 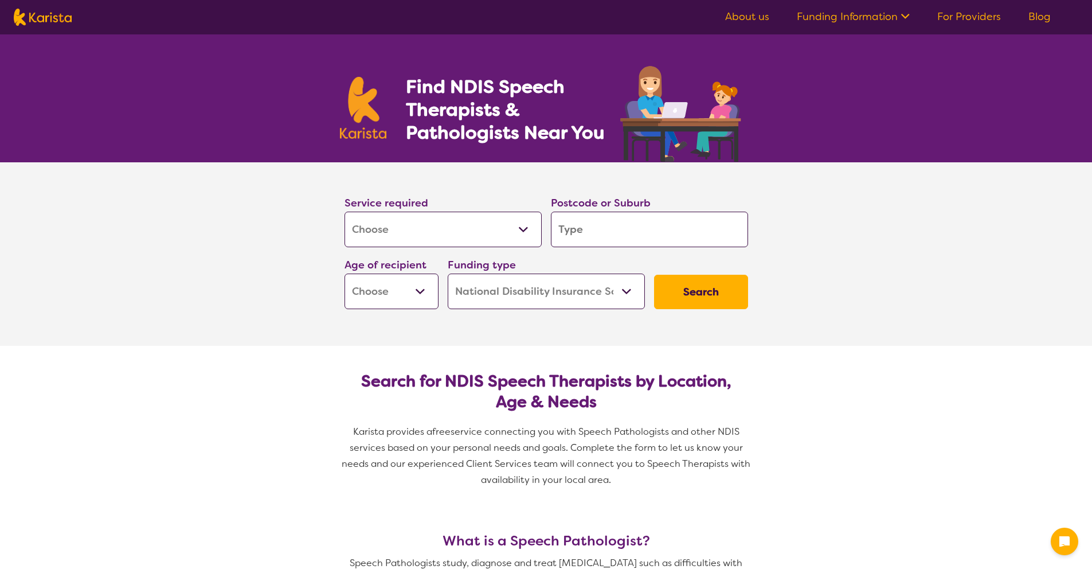 What do you see at coordinates (386, 203) in the screenshot?
I see `label: Service required` at bounding box center [386, 203].